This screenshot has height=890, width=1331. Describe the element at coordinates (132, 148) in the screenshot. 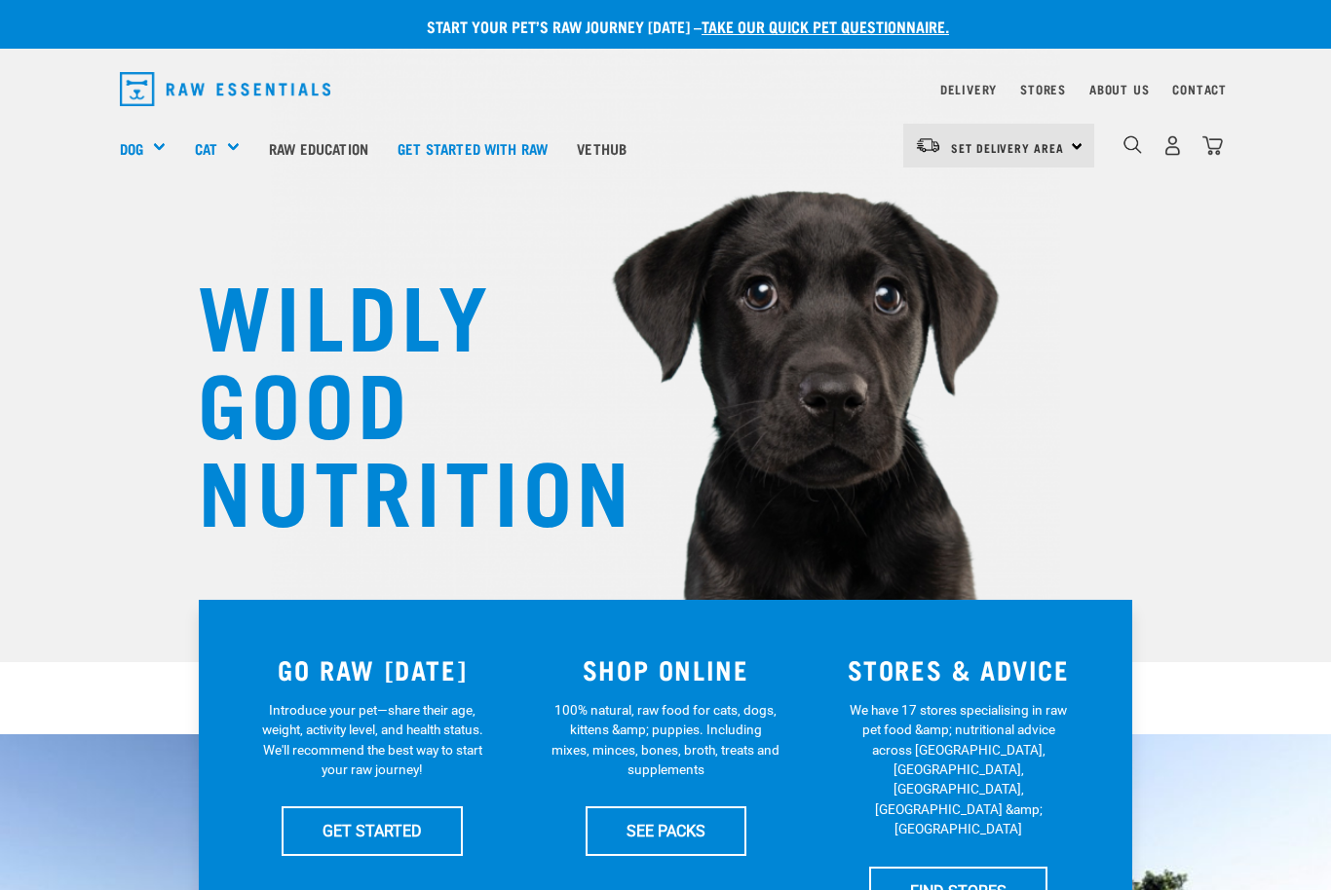

I see `a: Dog` at that location.